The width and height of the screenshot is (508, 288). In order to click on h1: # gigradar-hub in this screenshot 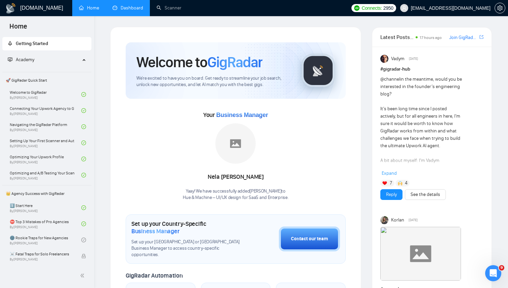, I will do `click(432, 69)`.